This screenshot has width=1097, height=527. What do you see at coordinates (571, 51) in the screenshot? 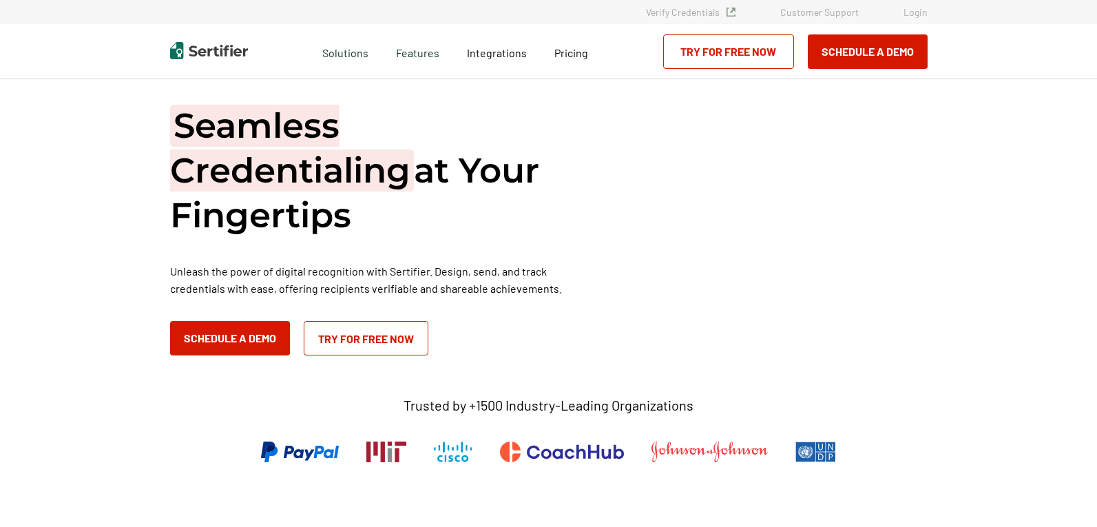
I see `a: Pricing` at bounding box center [571, 51].